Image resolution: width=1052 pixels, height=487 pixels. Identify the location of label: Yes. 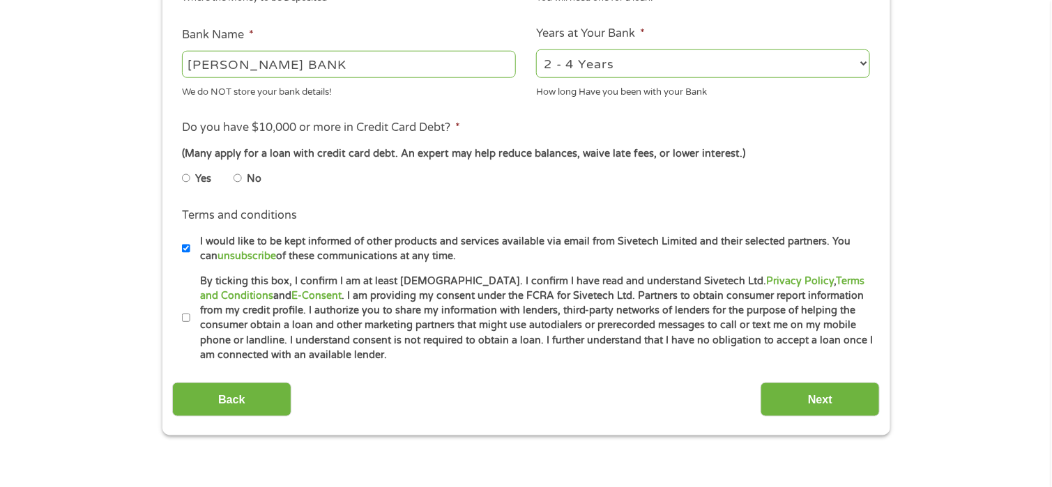
(204, 179).